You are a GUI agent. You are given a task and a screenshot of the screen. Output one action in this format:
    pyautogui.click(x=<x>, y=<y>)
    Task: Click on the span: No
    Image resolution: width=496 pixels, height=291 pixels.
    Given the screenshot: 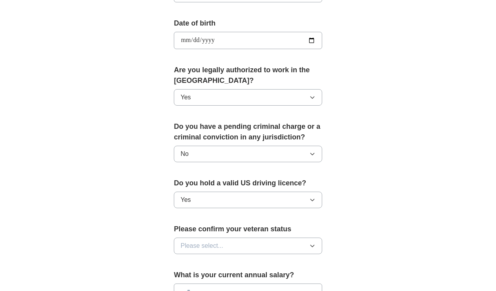 What is the action you would take?
    pyautogui.click(x=185, y=154)
    